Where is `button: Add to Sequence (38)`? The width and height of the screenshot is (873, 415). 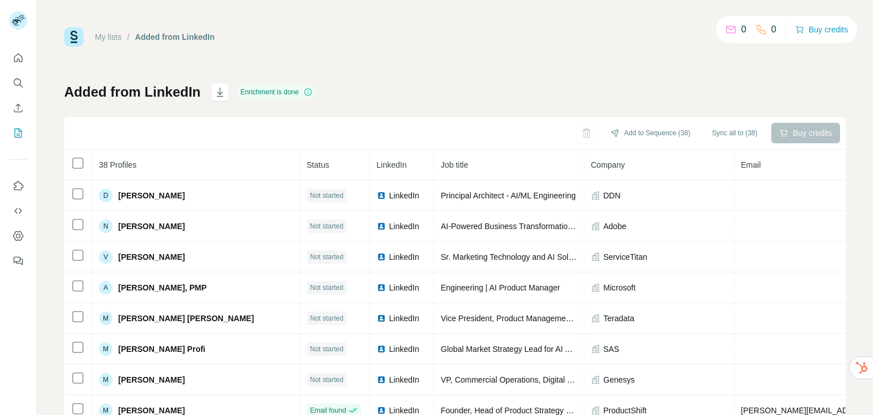 button: Add to Sequence (38) is located at coordinates (650, 133).